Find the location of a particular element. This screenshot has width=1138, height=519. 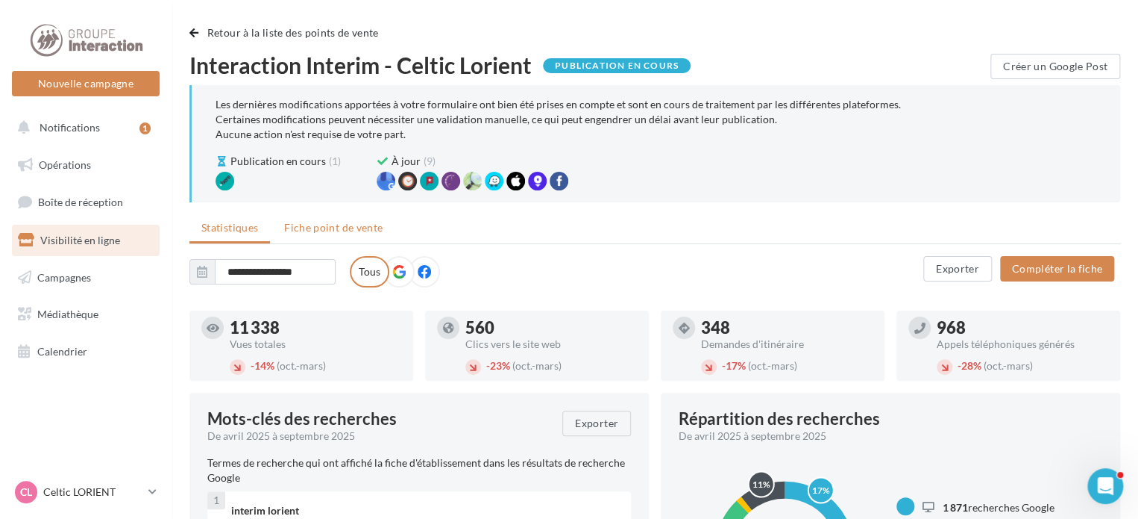

button: Notifications 1 is located at coordinates (83, 128).